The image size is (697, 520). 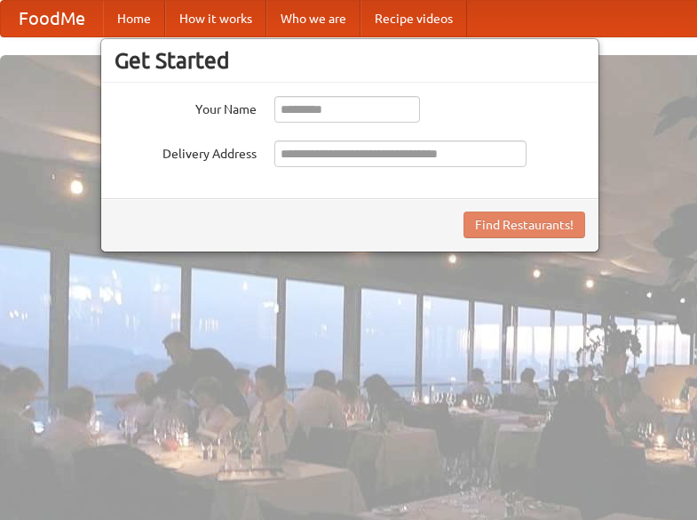 What do you see at coordinates (350, 60) in the screenshot?
I see `h3: Get Started` at bounding box center [350, 60].